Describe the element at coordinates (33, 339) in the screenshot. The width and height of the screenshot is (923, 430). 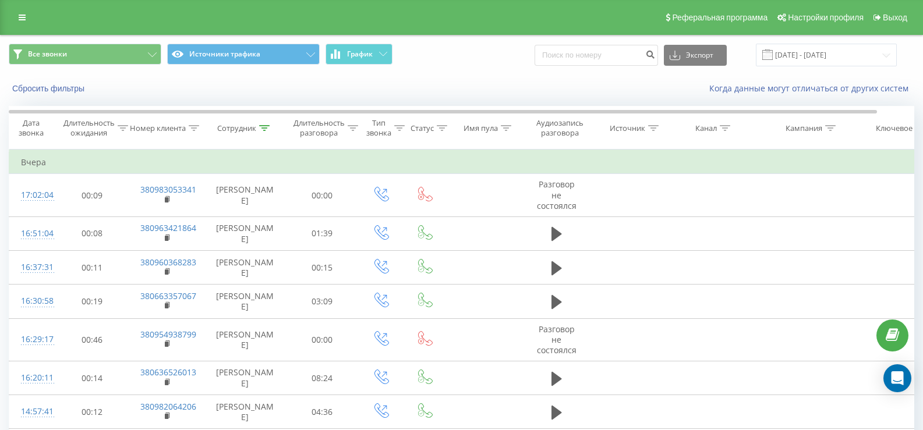
I see `div: 16:29:17` at that location.